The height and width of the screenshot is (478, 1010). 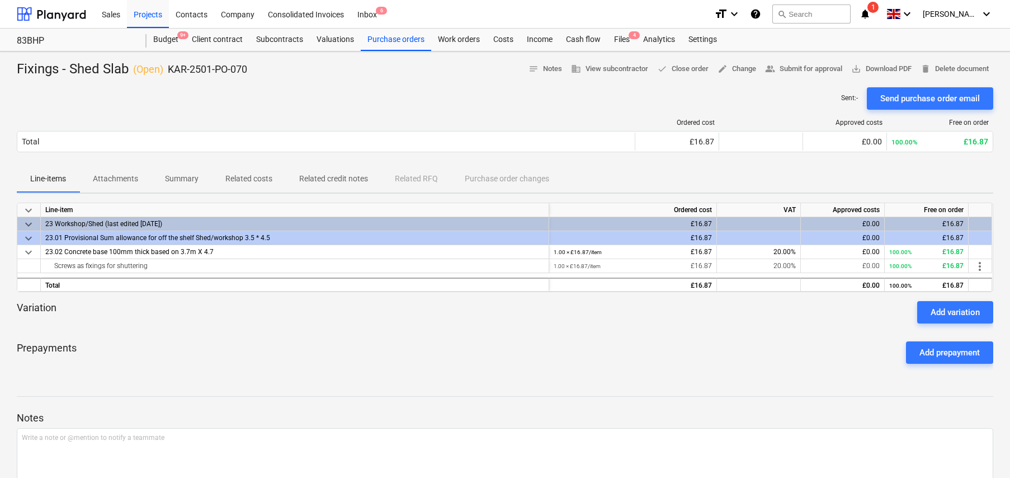 What do you see at coordinates (333, 178) in the screenshot?
I see `p: Related credit notes` at bounding box center [333, 178].